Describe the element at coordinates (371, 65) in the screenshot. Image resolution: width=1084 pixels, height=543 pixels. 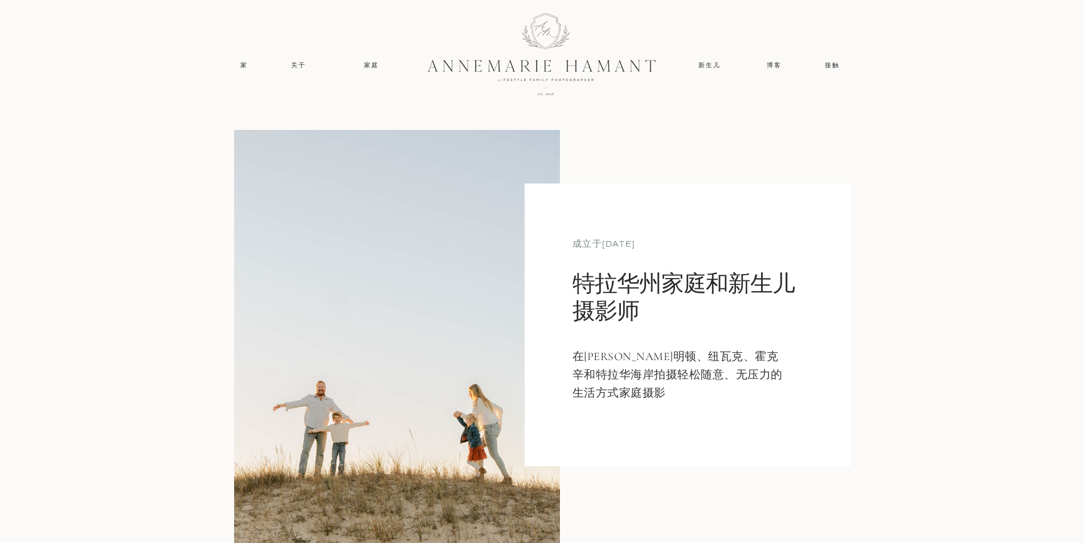
I see `font: 家庭` at that location.